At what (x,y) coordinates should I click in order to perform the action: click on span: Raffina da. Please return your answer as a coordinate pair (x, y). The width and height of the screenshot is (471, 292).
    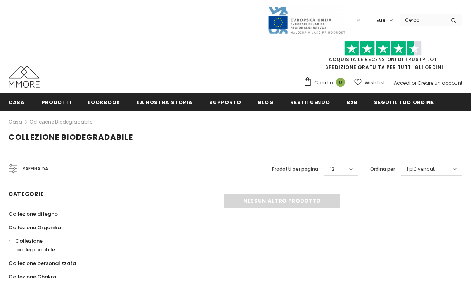
    Looking at the image, I should click on (35, 169).